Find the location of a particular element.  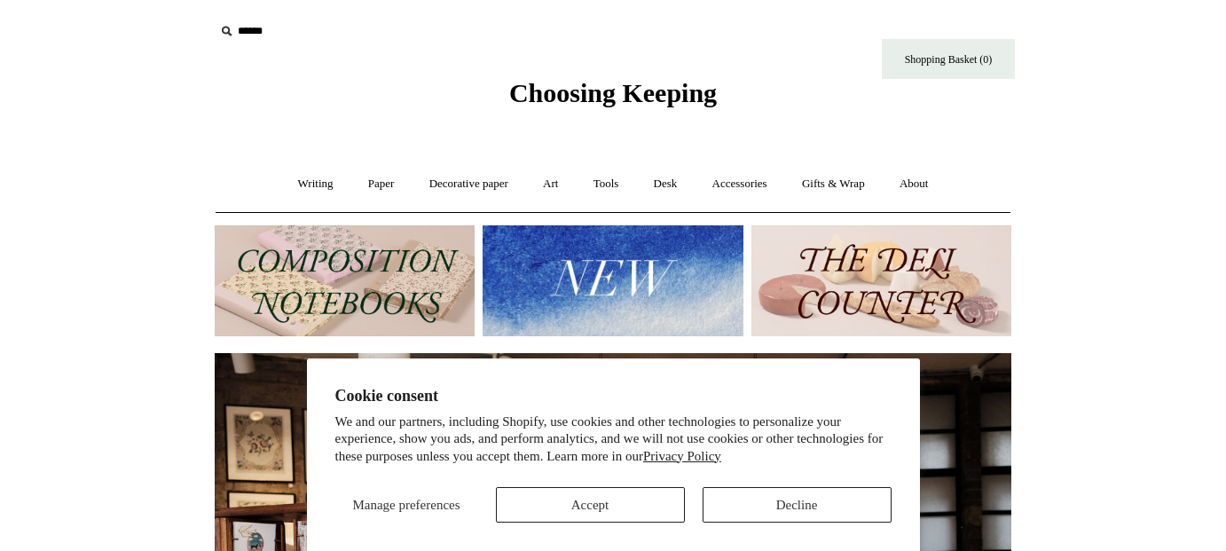

img: The Deli Counter is located at coordinates (881, 280).